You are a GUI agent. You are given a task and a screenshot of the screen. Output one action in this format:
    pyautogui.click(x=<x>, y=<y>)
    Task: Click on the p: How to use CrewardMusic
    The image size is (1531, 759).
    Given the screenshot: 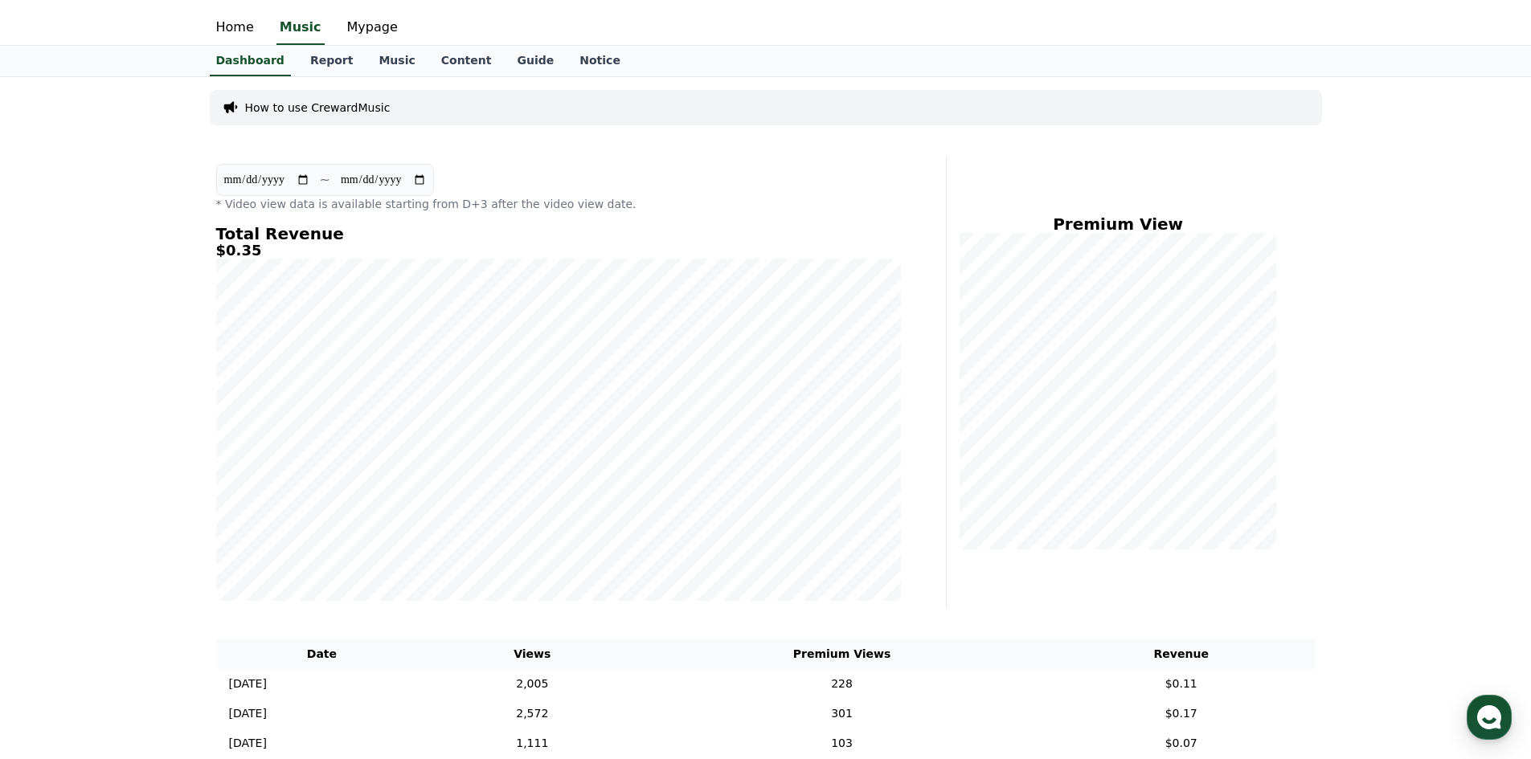 What is the action you would take?
    pyautogui.click(x=317, y=108)
    